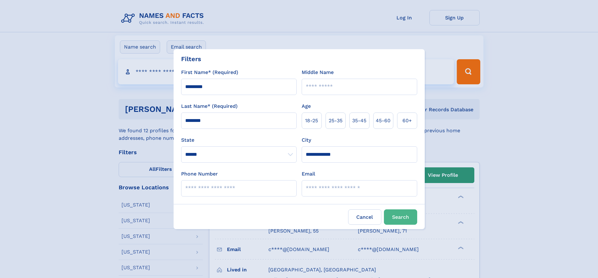  Describe the element at coordinates (335, 121) in the screenshot. I see `span: 25‑35` at that location.